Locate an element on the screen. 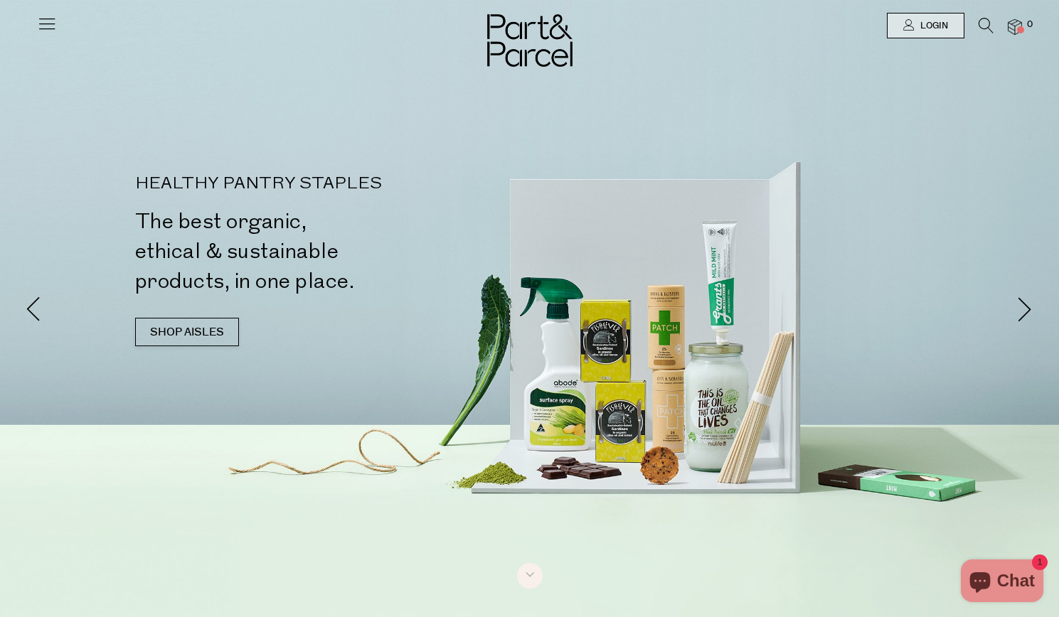  span: Login is located at coordinates (932, 26).